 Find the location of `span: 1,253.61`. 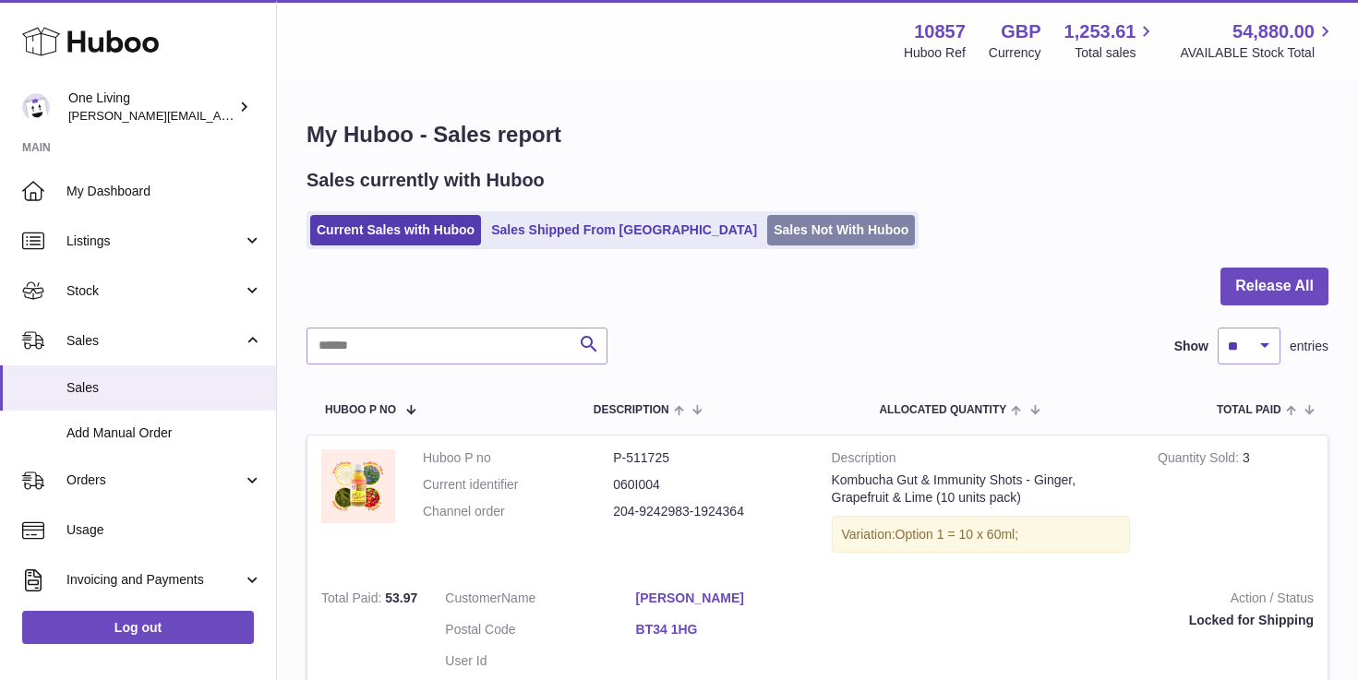

span: 1,253.61 is located at coordinates (1100, 31).